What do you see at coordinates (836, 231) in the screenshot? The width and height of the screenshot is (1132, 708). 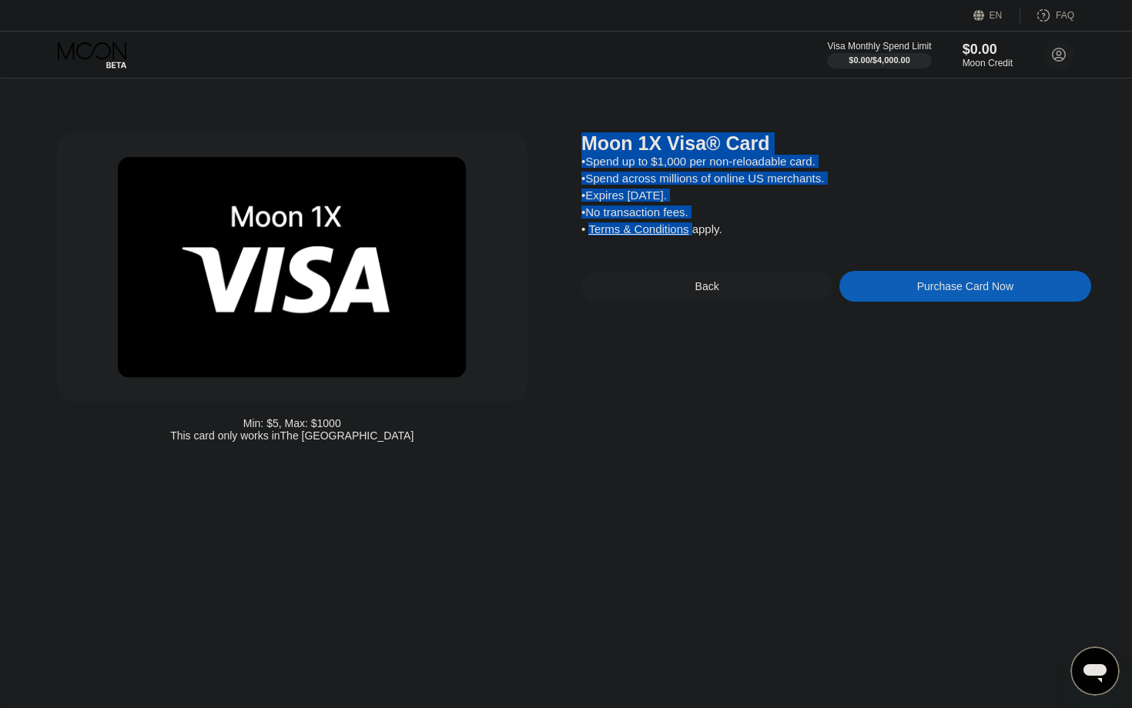 I see `div: • apply .` at bounding box center [836, 231].